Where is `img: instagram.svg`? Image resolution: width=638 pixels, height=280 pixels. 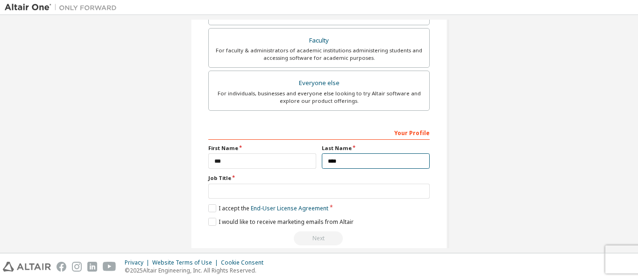 img: instagram.svg is located at coordinates (77, 266).